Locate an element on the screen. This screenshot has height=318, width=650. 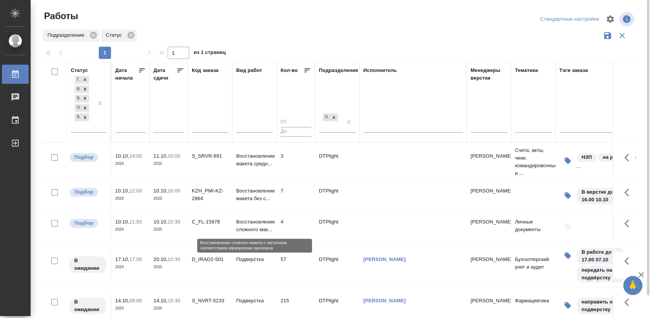
p: 20.10, is located at coordinates (160, 259).